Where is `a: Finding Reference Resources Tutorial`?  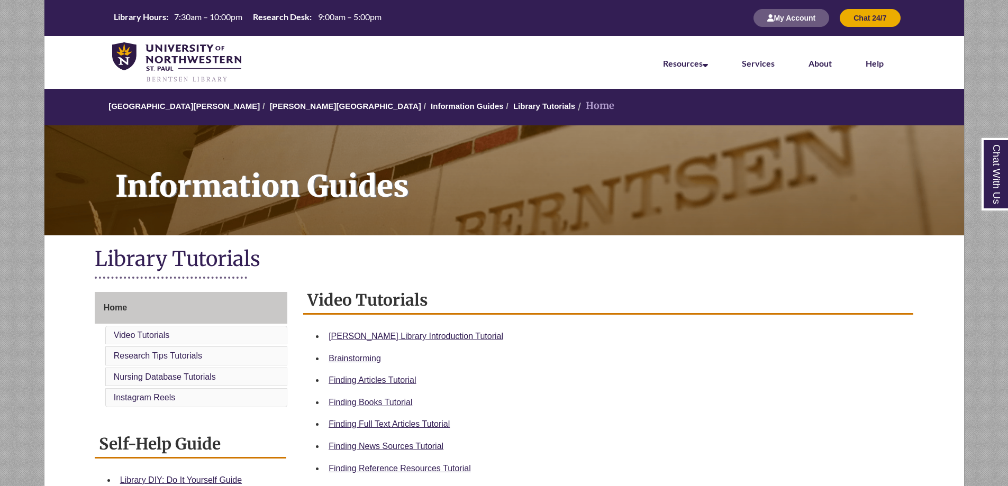 a: Finding Reference Resources Tutorial is located at coordinates (399, 468).